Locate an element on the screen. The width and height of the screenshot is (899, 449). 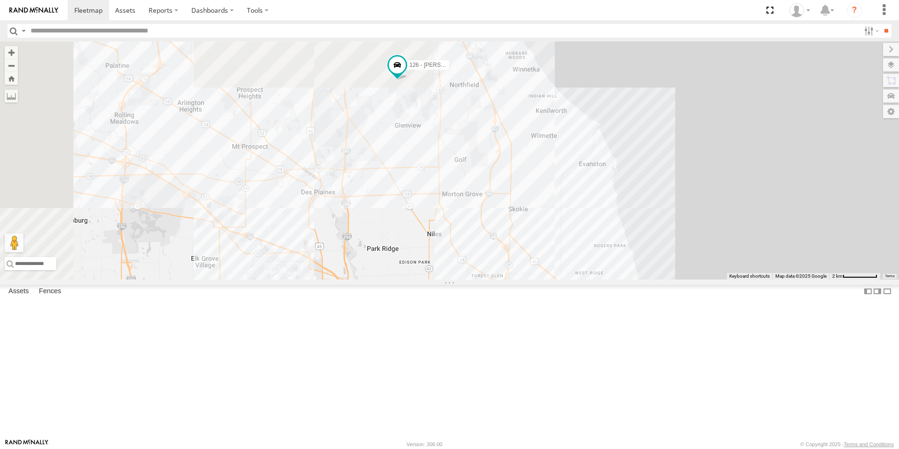
button: Zoom out is located at coordinates (11, 65).